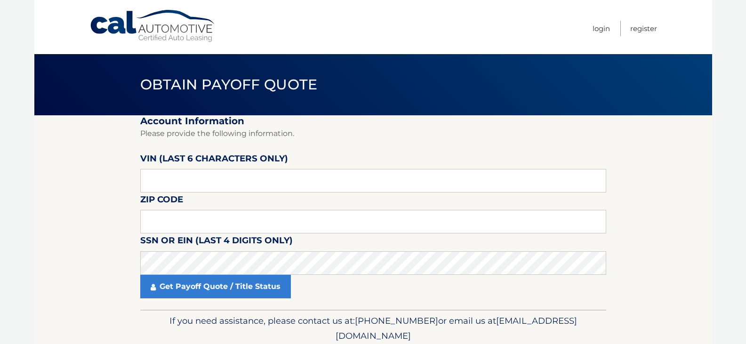  Describe the element at coordinates (214, 160) in the screenshot. I see `label: VIN (last 6 characters only)` at that location.